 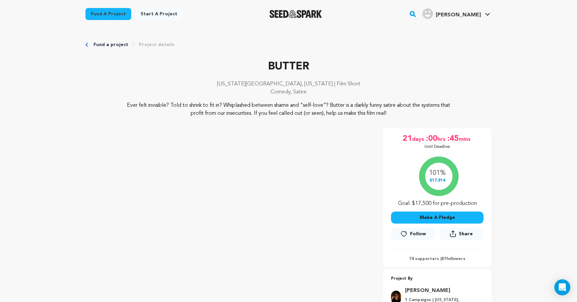 What do you see at coordinates (289, 67) in the screenshot?
I see `p: BUTTER` at bounding box center [289, 67].